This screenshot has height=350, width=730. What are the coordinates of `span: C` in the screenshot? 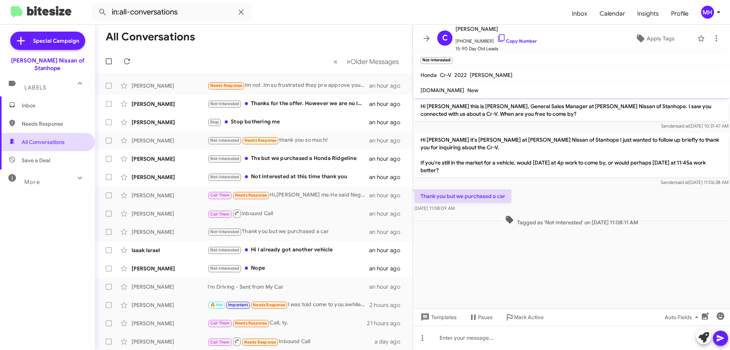 It's located at (445, 38).